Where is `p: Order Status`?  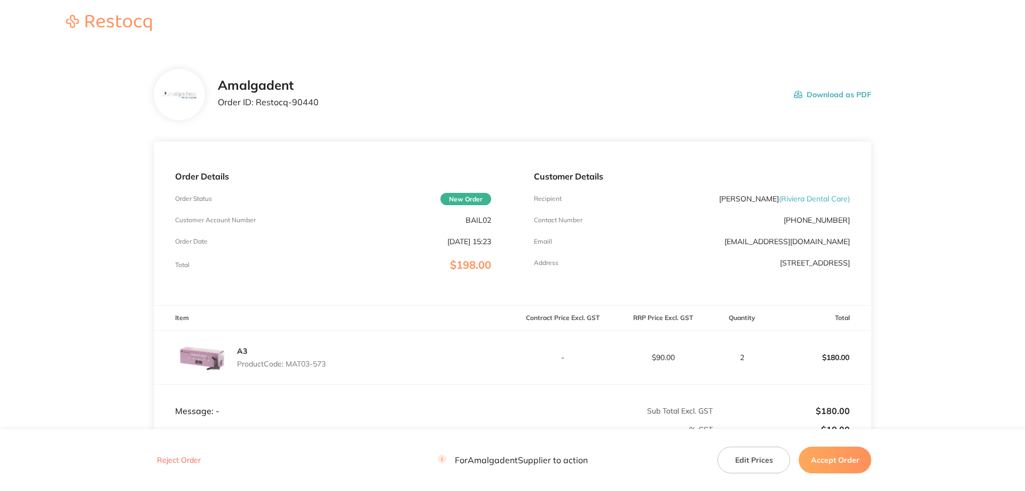
p: Order Status is located at coordinates (193, 199).